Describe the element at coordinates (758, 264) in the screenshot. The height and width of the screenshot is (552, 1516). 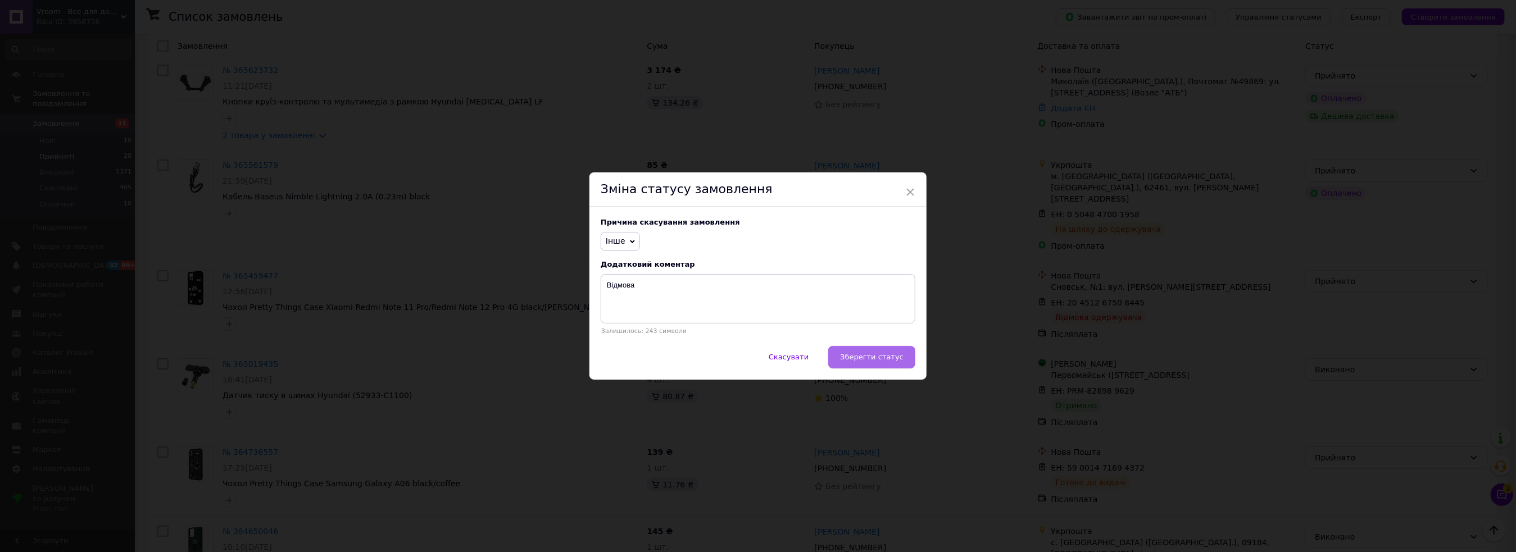
I see `div: Додатковий коментар` at that location.